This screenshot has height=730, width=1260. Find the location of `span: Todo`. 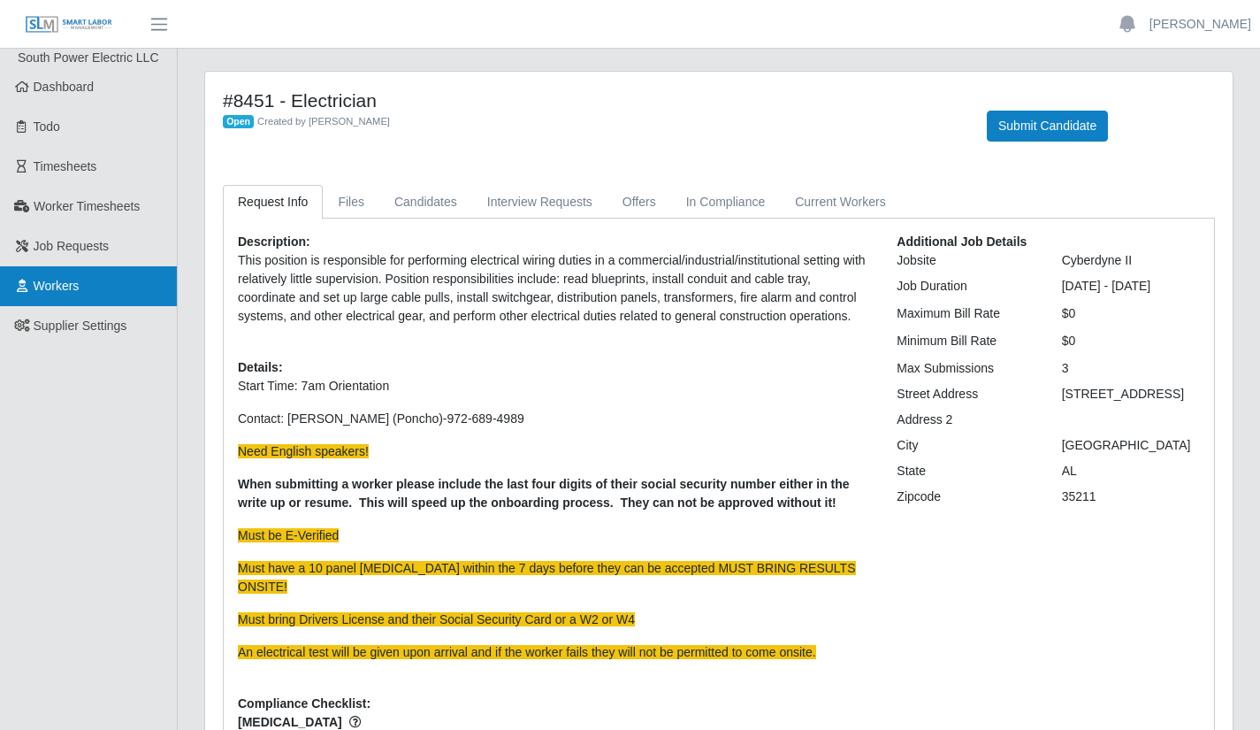

span: Todo is located at coordinates (47, 126).